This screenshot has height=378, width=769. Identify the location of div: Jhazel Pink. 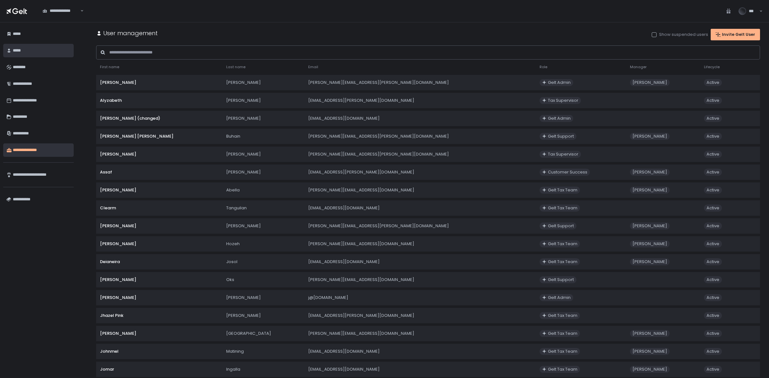
(159, 316).